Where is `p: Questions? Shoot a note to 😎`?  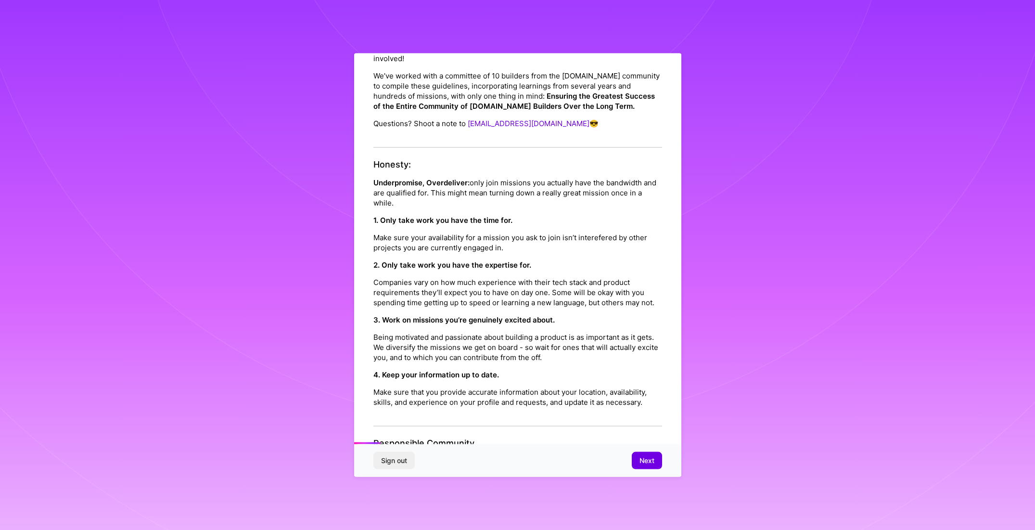
p: Questions? Shoot a note to 😎 is located at coordinates (518, 123).